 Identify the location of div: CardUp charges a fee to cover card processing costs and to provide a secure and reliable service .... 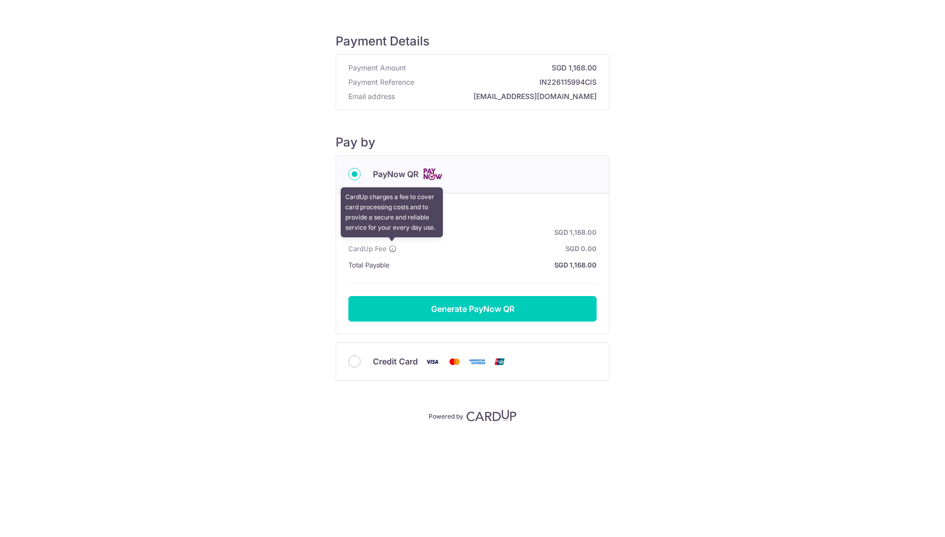
(392, 213).